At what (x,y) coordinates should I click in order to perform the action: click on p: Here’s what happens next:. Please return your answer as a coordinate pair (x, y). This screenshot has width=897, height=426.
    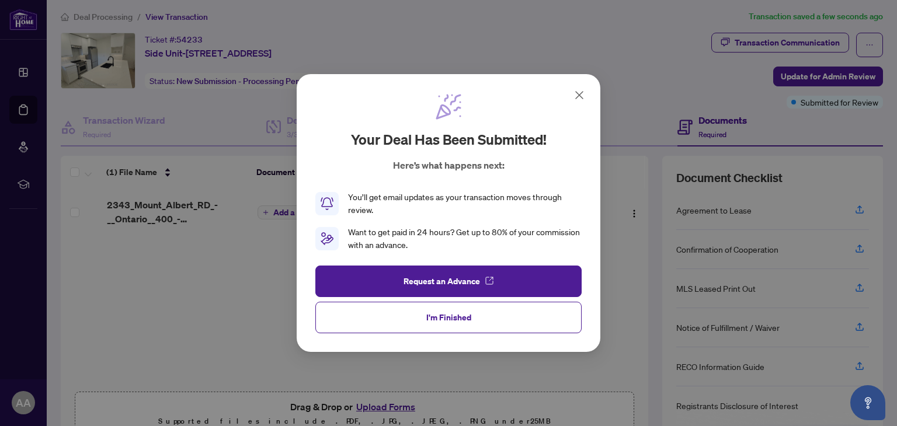
    Looking at the image, I should click on (449, 165).